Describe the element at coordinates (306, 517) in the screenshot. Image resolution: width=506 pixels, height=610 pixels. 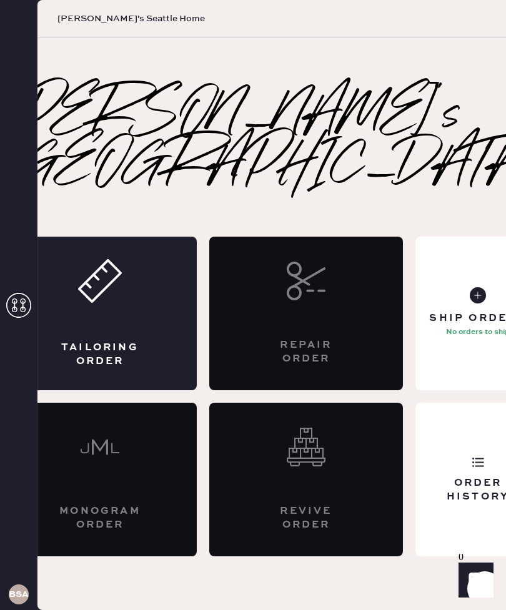
I see `div: Revive order` at that location.